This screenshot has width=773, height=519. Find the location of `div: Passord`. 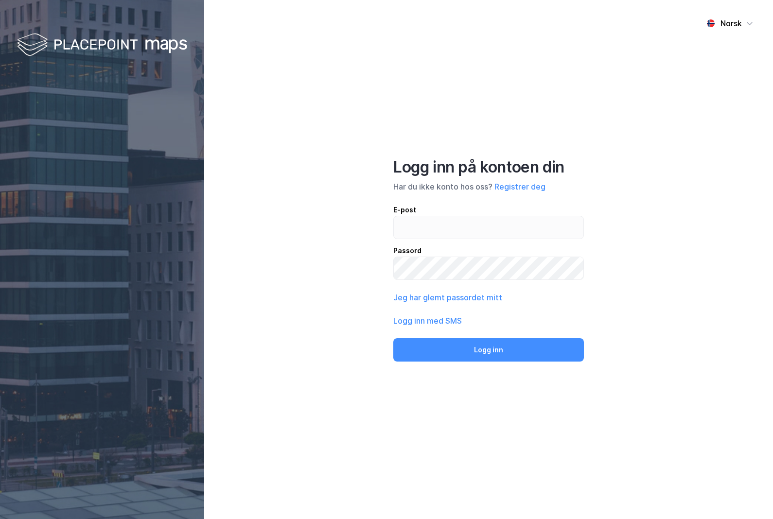

div: Passord is located at coordinates (489, 251).